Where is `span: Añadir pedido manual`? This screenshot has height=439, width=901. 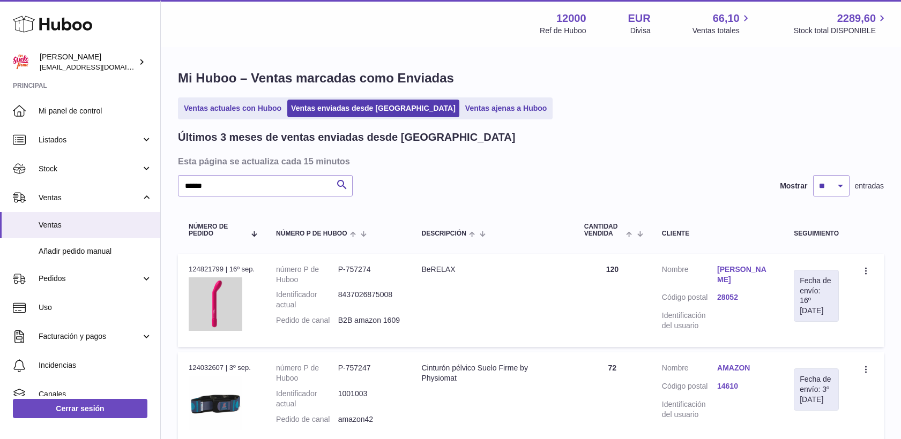 span: Añadir pedido manual is located at coordinates (95, 251).